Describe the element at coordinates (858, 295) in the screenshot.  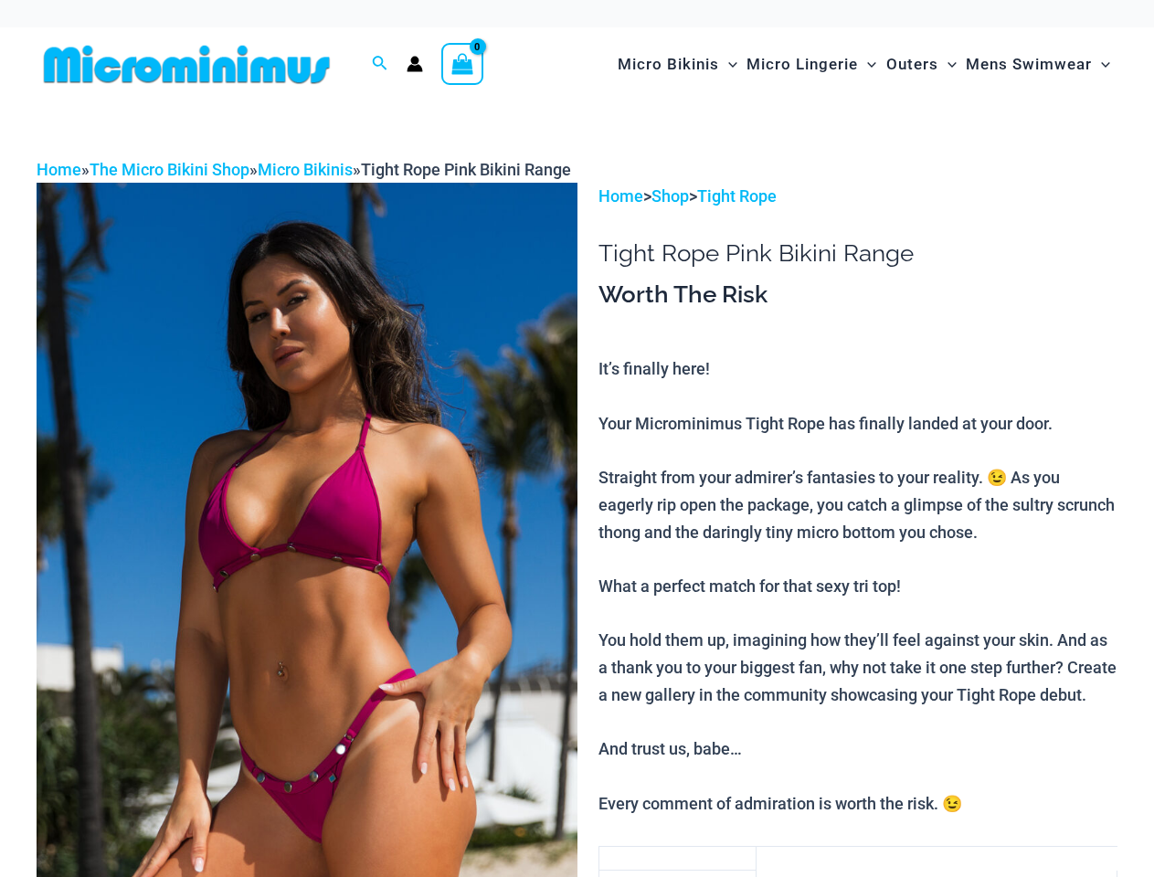
I see `h3: Worth The Risk` at that location.